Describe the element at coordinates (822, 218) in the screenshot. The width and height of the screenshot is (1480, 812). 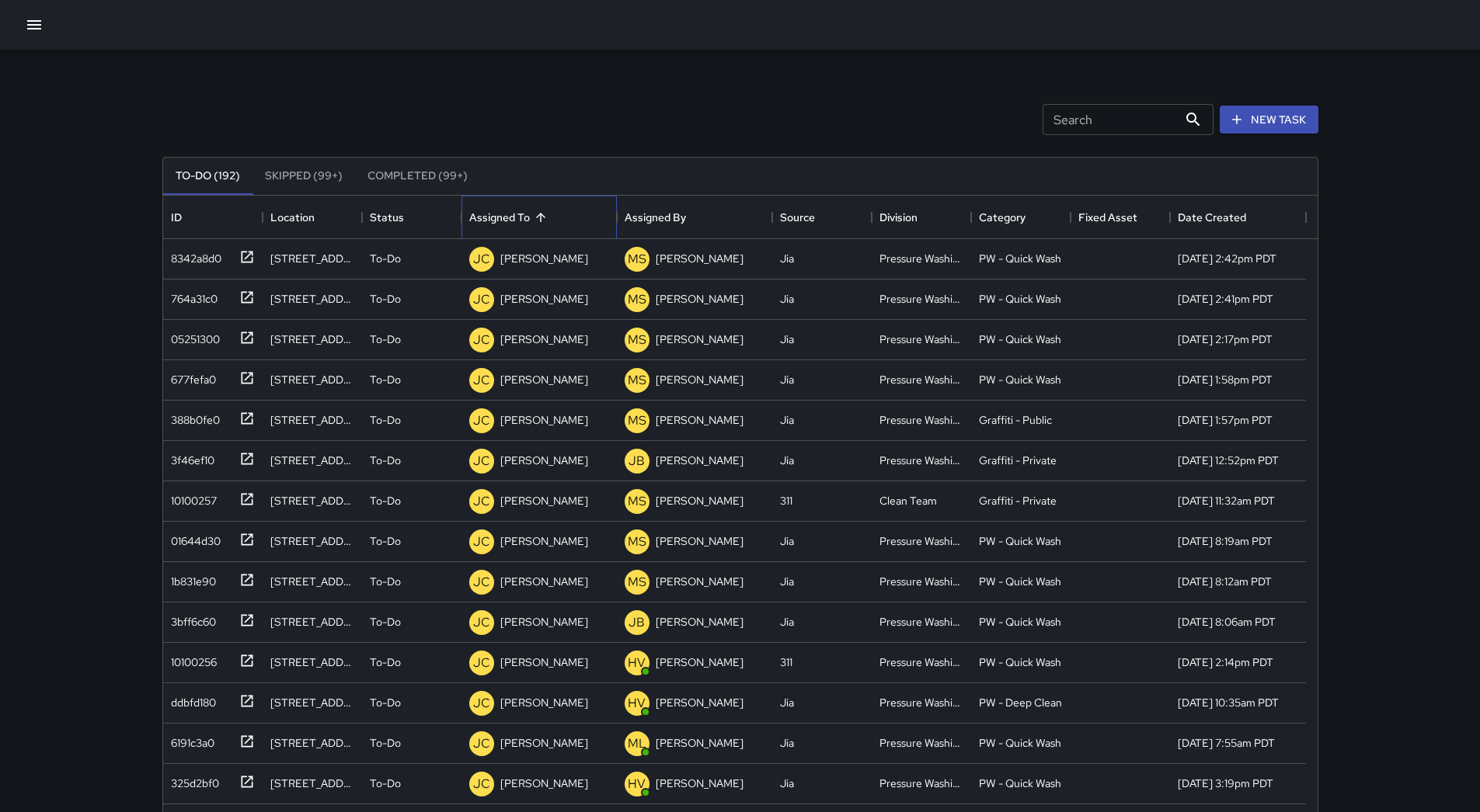
I see `div: Source` at that location.